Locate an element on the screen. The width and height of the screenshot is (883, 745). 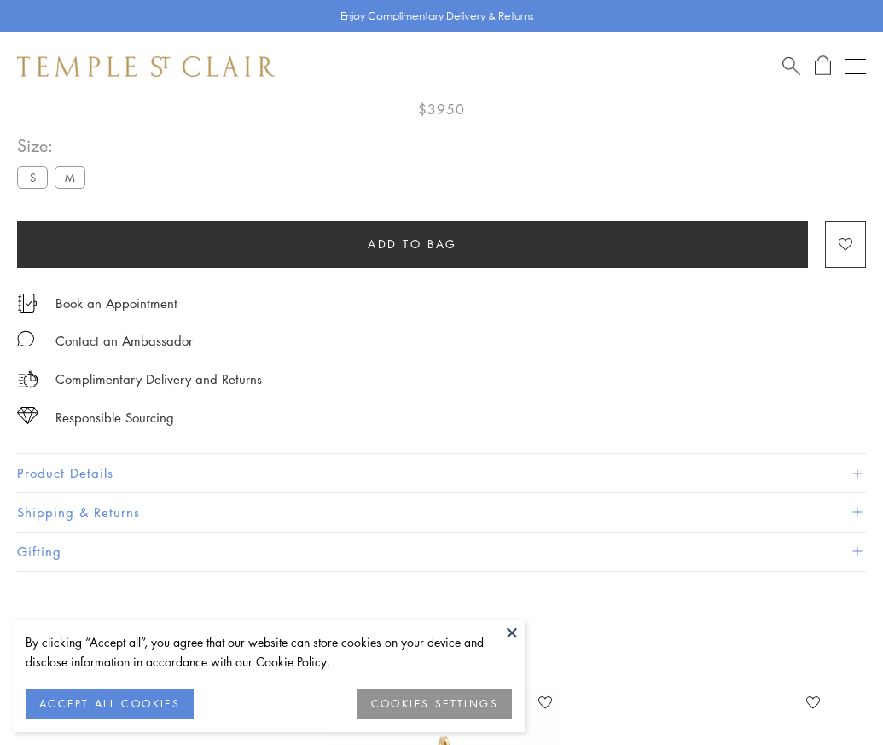
button: Add to bag is located at coordinates (412, 244).